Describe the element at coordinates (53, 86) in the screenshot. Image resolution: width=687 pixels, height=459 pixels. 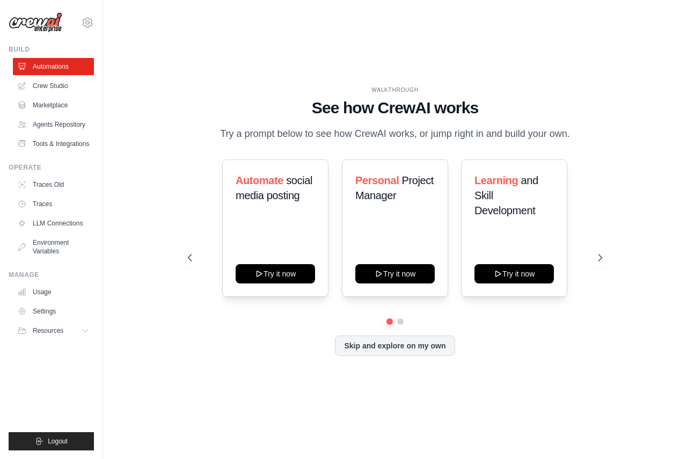
I see `a: Crew Studio` at that location.